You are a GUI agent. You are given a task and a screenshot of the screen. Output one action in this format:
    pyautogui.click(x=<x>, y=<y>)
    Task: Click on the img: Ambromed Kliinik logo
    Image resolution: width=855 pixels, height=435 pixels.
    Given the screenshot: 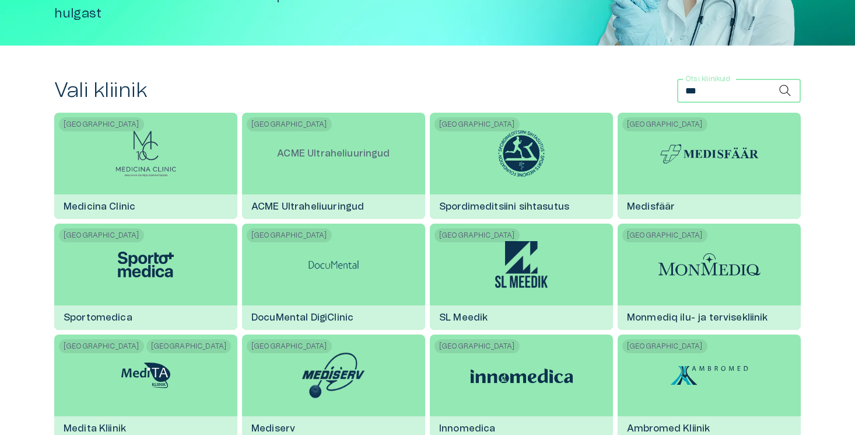 What is the action you would take?
    pyautogui.click(x=709, y=375)
    